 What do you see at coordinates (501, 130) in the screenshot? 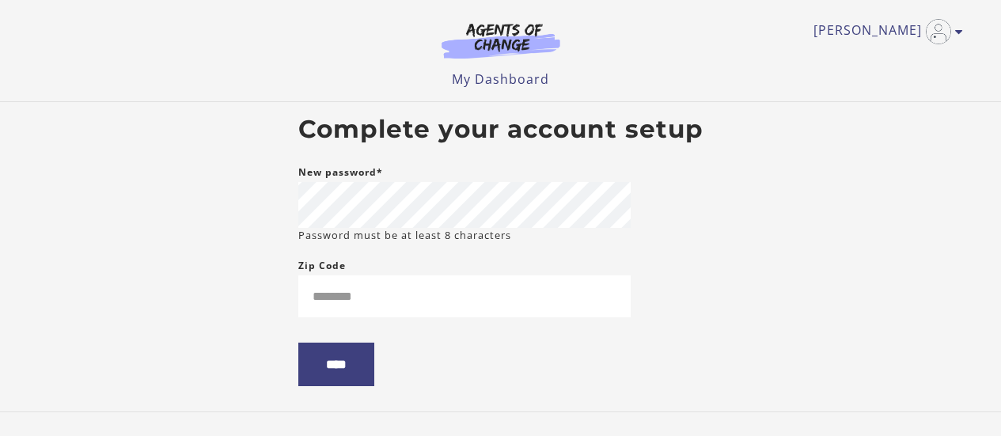
I see `h2: Complete your account setup` at bounding box center [501, 130].